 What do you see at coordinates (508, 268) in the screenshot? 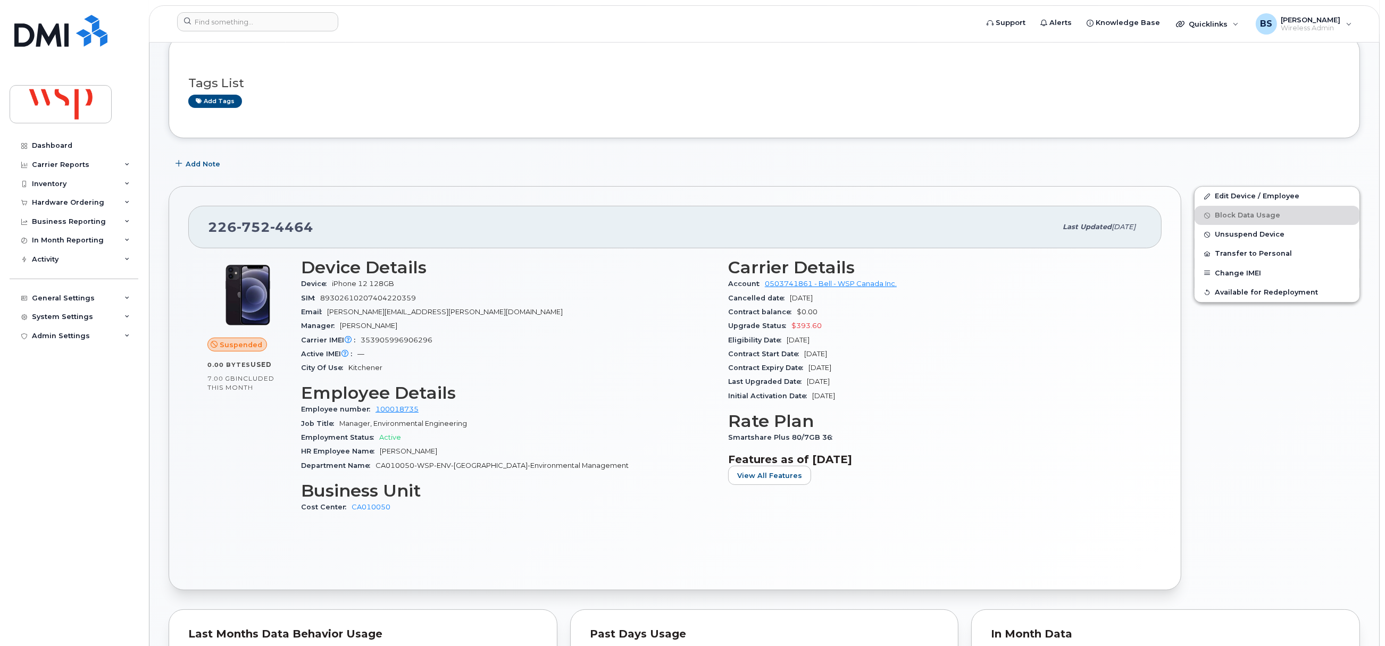
I see `h3: Device Details` at bounding box center [508, 268].